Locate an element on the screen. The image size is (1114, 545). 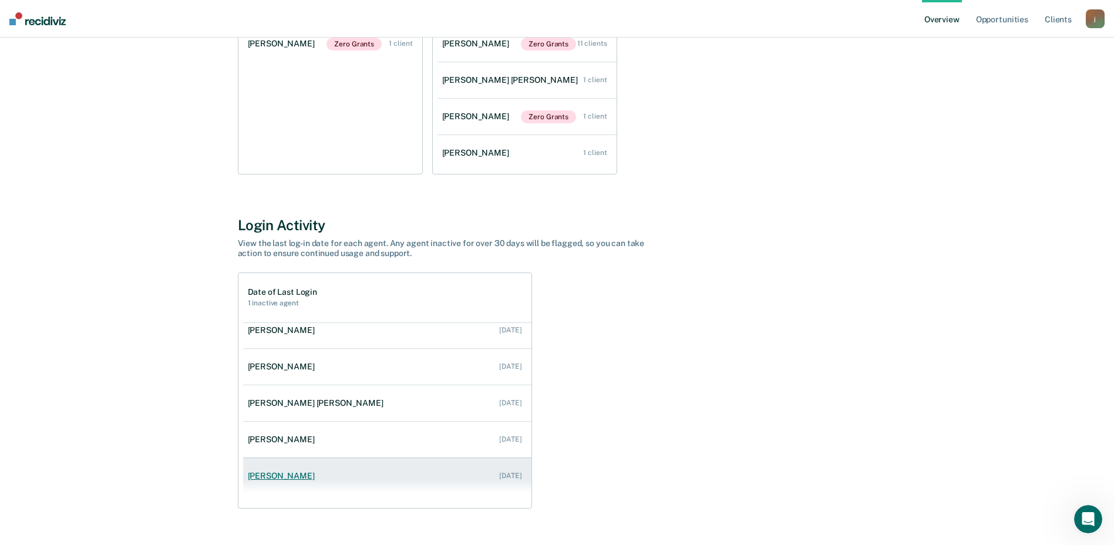
div: View the last log-in date for each agent. Any agent inactive for over 30 days will be flagged, so... is located at coordinates (443, 248).